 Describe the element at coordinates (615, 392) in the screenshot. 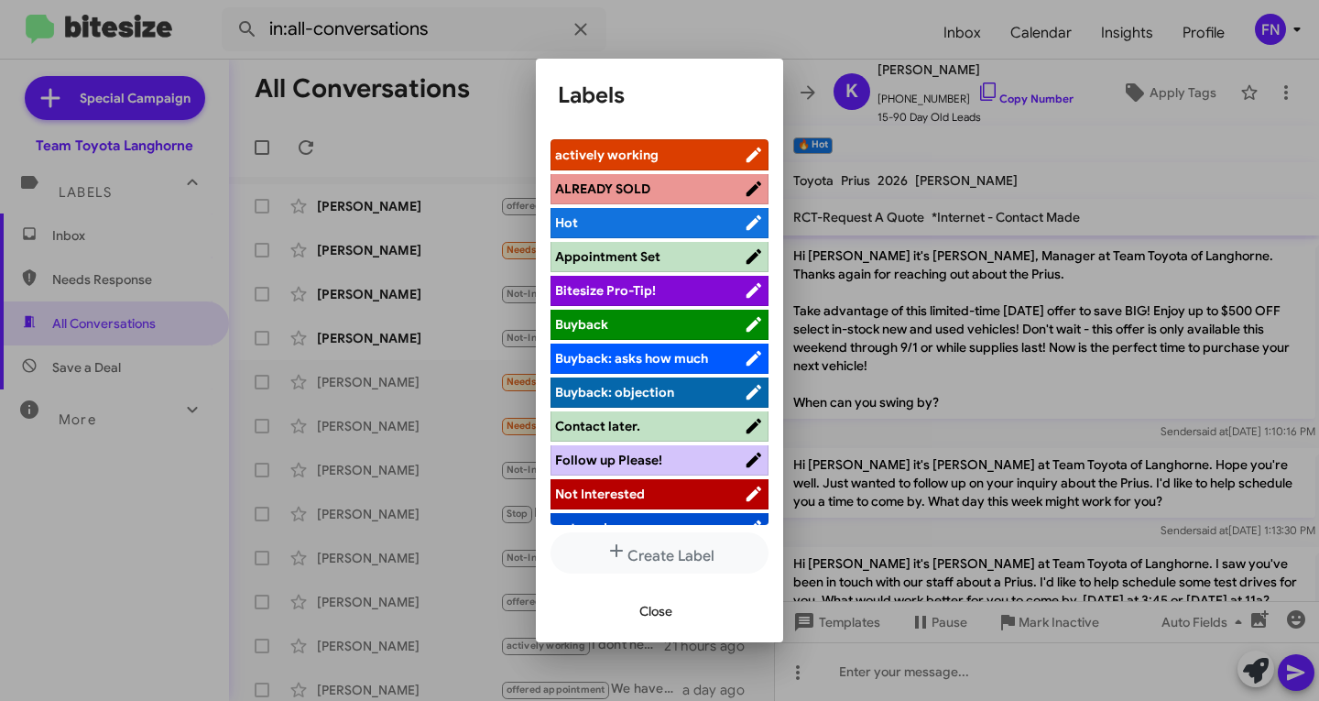

I see `span: Buyback: objection` at that location.